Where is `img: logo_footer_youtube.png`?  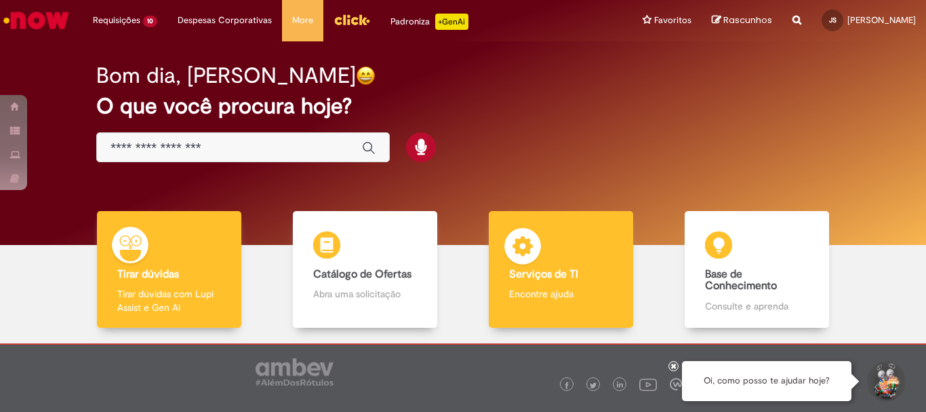
img: logo_footer_youtube.png is located at coordinates (648, 384).